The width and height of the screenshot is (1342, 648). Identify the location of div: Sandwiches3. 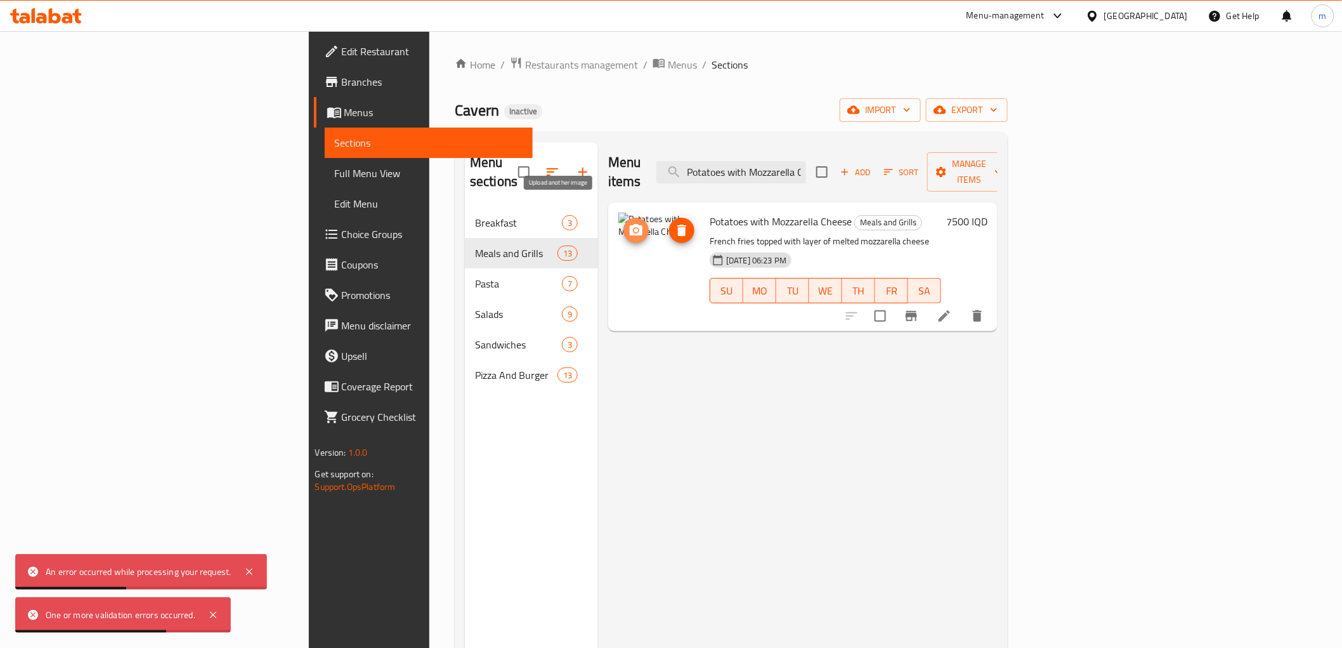
(532, 344).